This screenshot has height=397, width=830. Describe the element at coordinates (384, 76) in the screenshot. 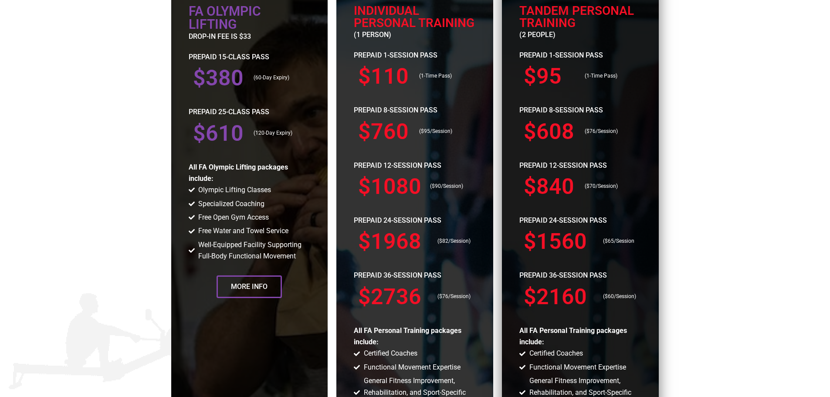

I see `h3: $110` at that location.